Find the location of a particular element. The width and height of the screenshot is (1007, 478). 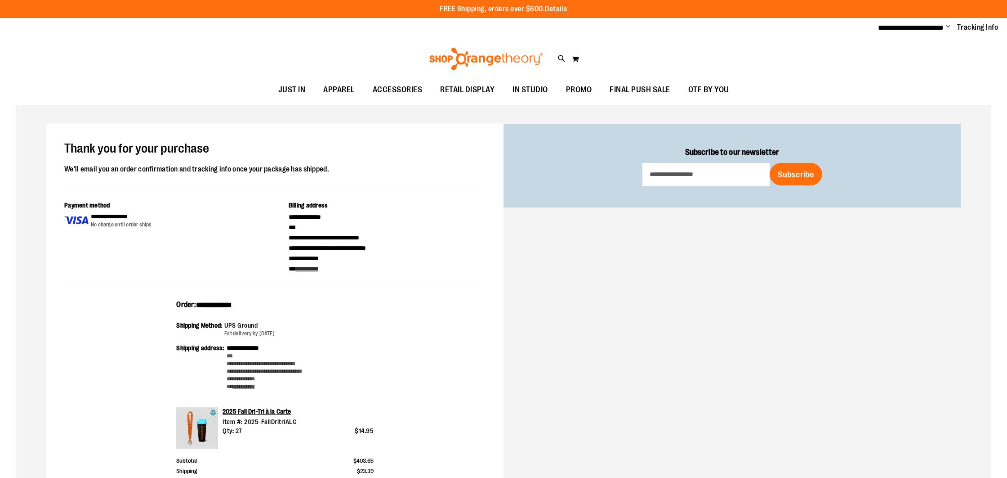

div: No charge until order ships is located at coordinates (121, 224).